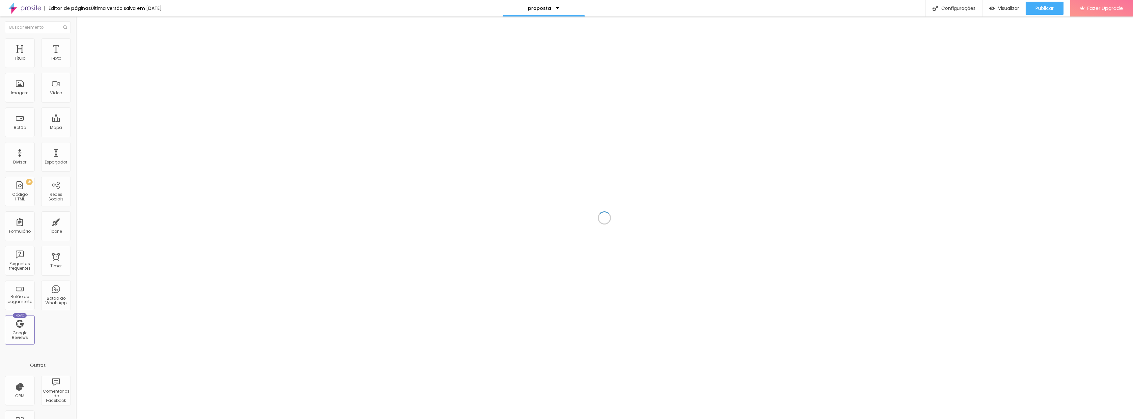 The height and width of the screenshot is (419, 1133). I want to click on div: Comentários do Facebook, so click(56, 396).